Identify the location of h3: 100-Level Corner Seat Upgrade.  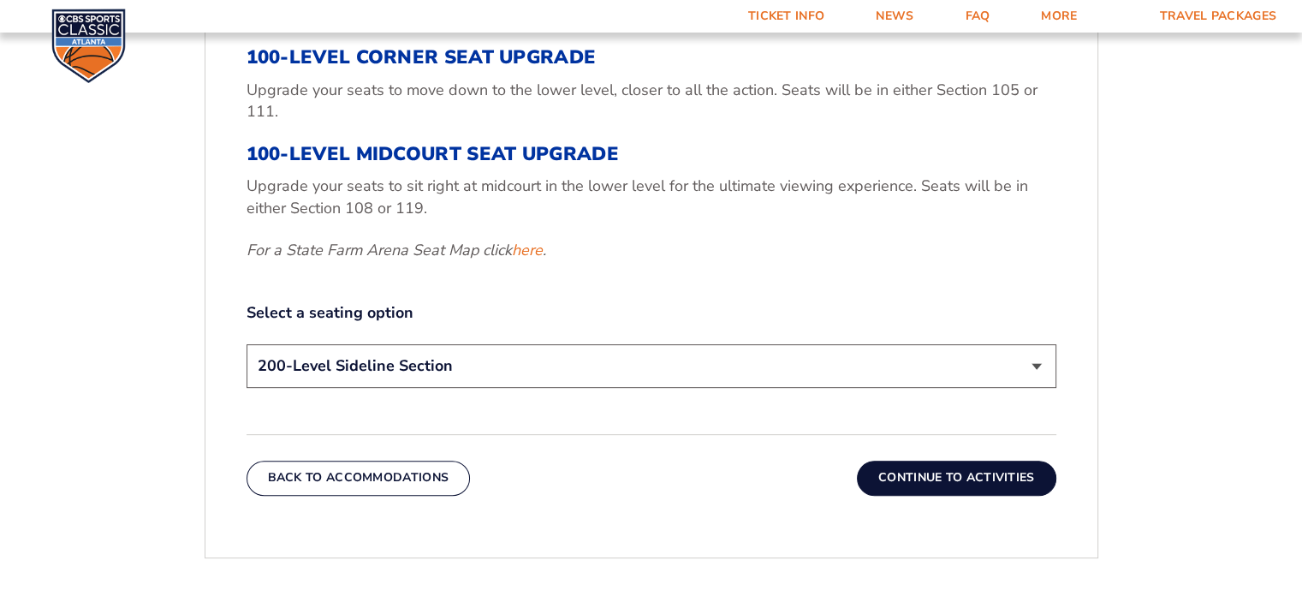
(651, 57).